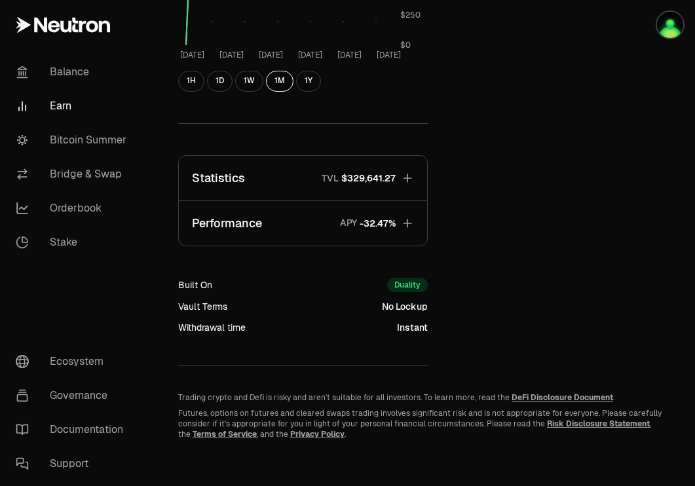  What do you see at coordinates (421, 398) in the screenshot?
I see `p: Trading crypto and Defi is risky and aren't suitable for all investors. To learn more, read the .` at bounding box center [421, 398].